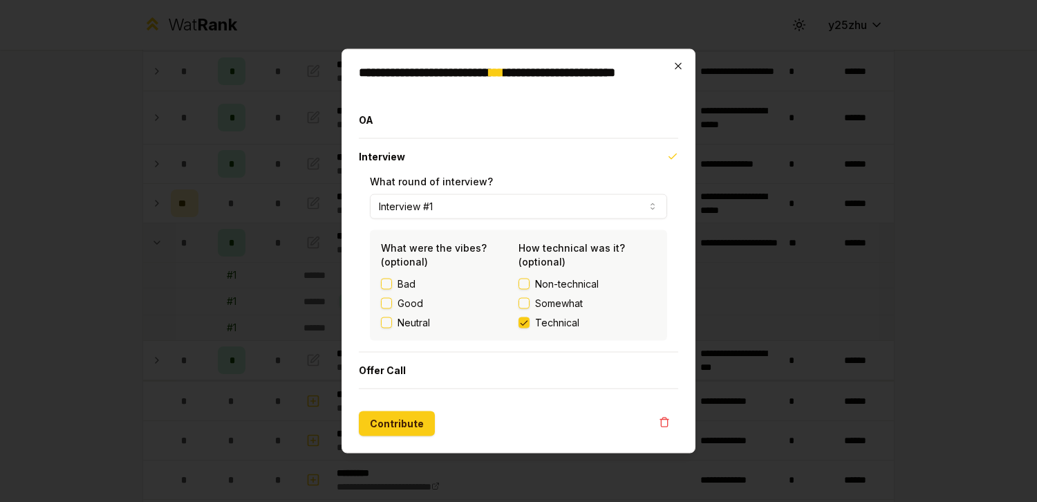 The width and height of the screenshot is (1037, 502). Describe the element at coordinates (557, 323) in the screenshot. I see `span: Technical` at that location.